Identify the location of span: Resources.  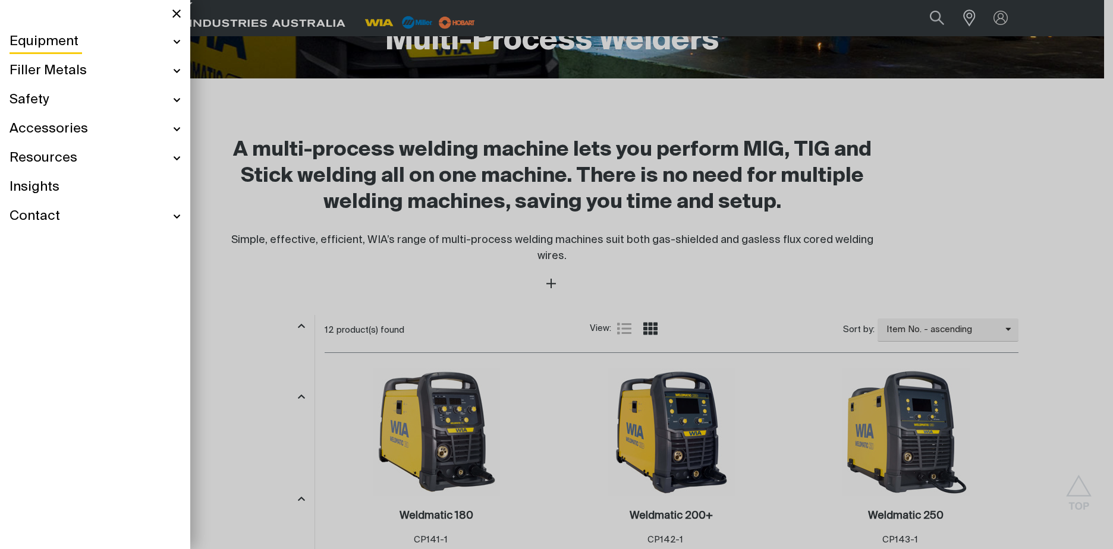
(43, 158).